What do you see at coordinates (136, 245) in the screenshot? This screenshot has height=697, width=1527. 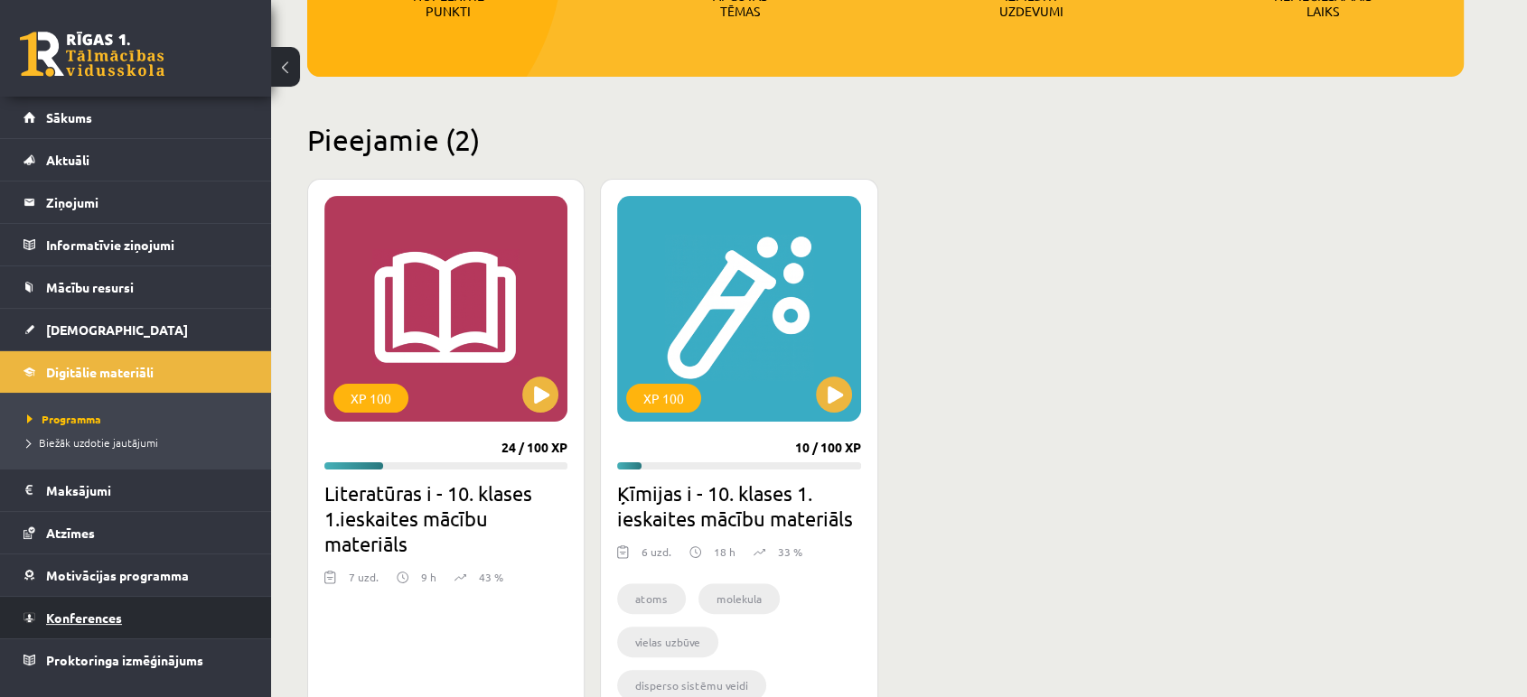 I see `a: Informatīvie ziņojumi` at bounding box center [136, 245].